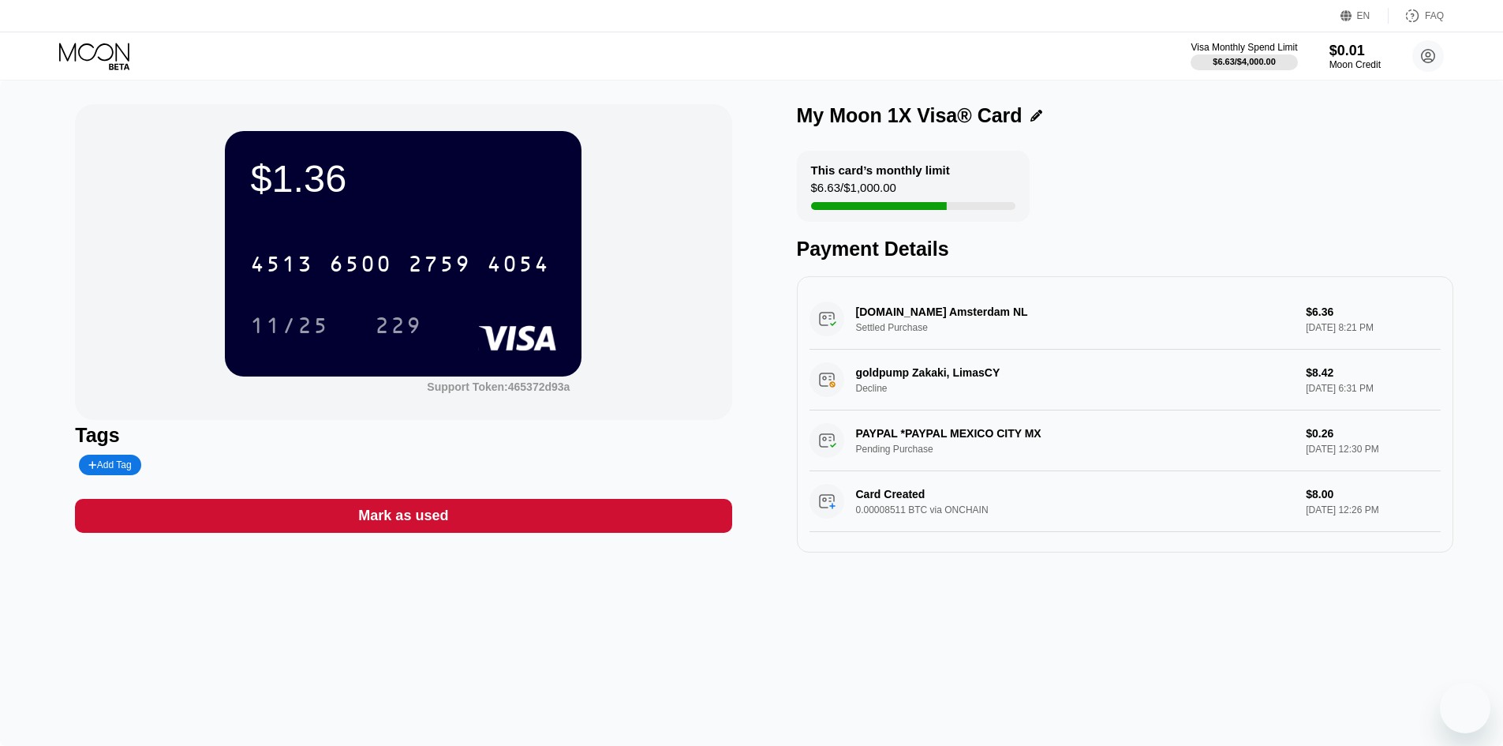 The width and height of the screenshot is (1503, 746). What do you see at coordinates (1355, 56) in the screenshot?
I see `div: $0.01Moon Credit` at bounding box center [1355, 56].